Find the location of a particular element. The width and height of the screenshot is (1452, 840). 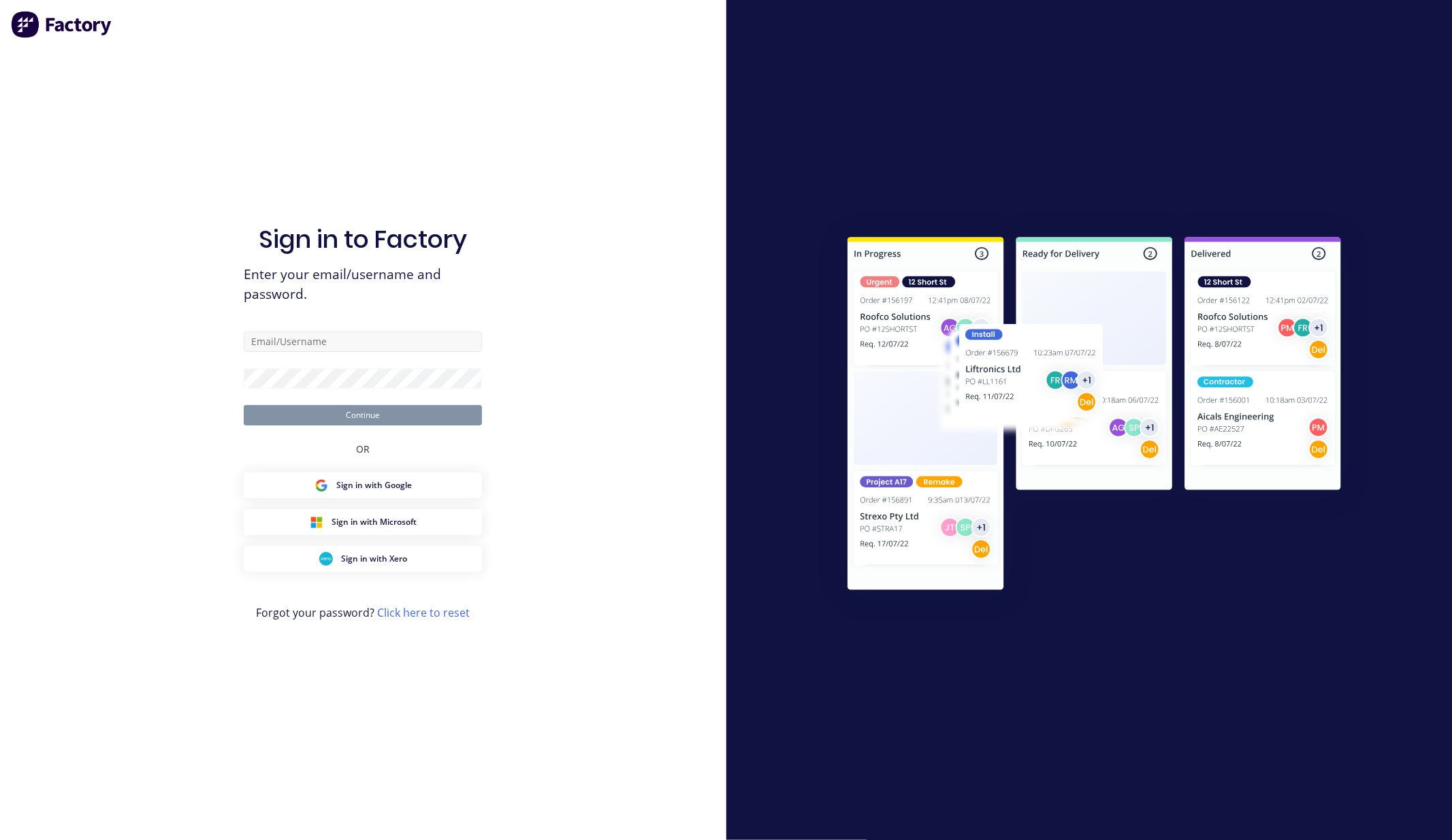

img: Microsoft Sign in is located at coordinates (317, 521).